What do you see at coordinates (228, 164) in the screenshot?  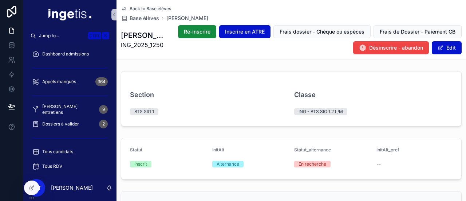 I see `div: Alternance` at bounding box center [228, 164].